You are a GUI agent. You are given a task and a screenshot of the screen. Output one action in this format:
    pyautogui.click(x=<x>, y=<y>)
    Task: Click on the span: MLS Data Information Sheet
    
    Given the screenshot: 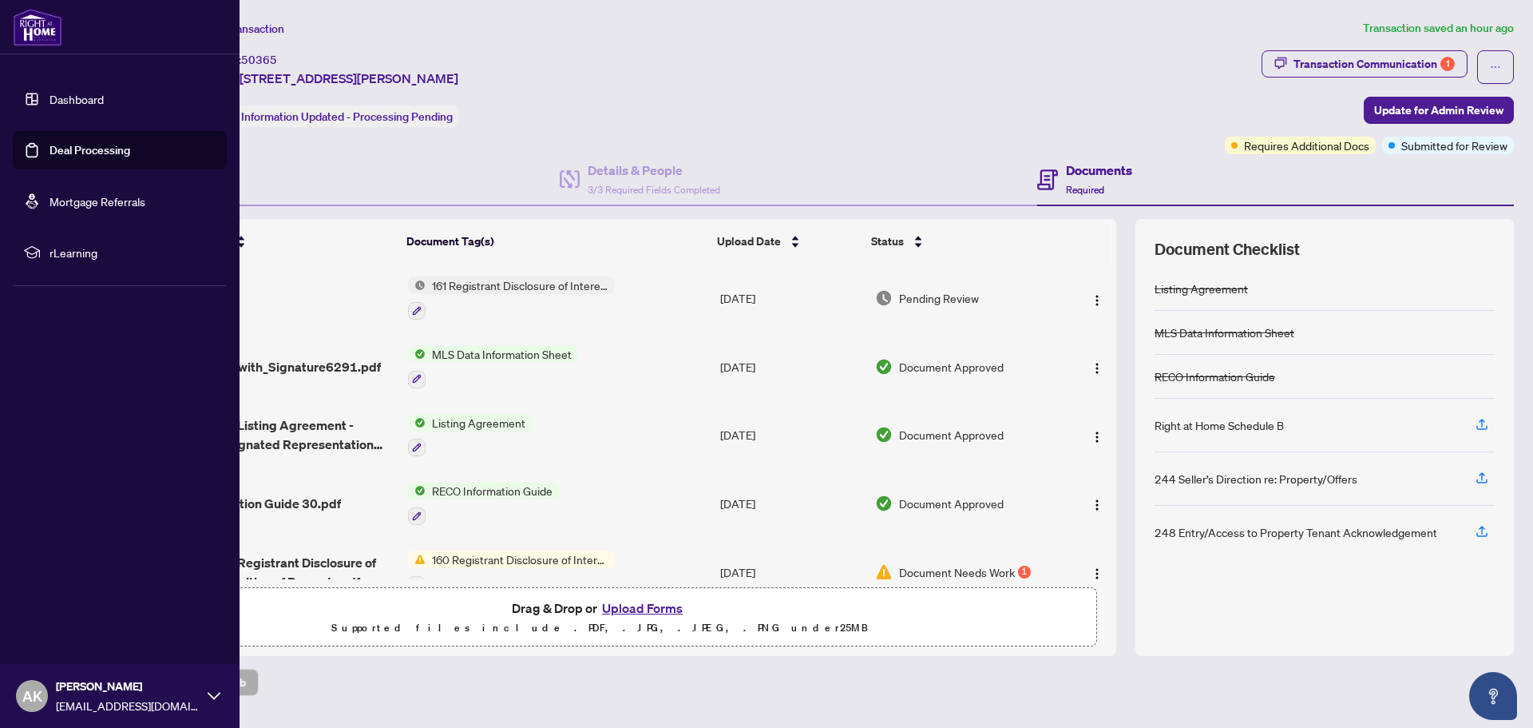 What is the action you would take?
    pyautogui.click(x=502, y=354)
    